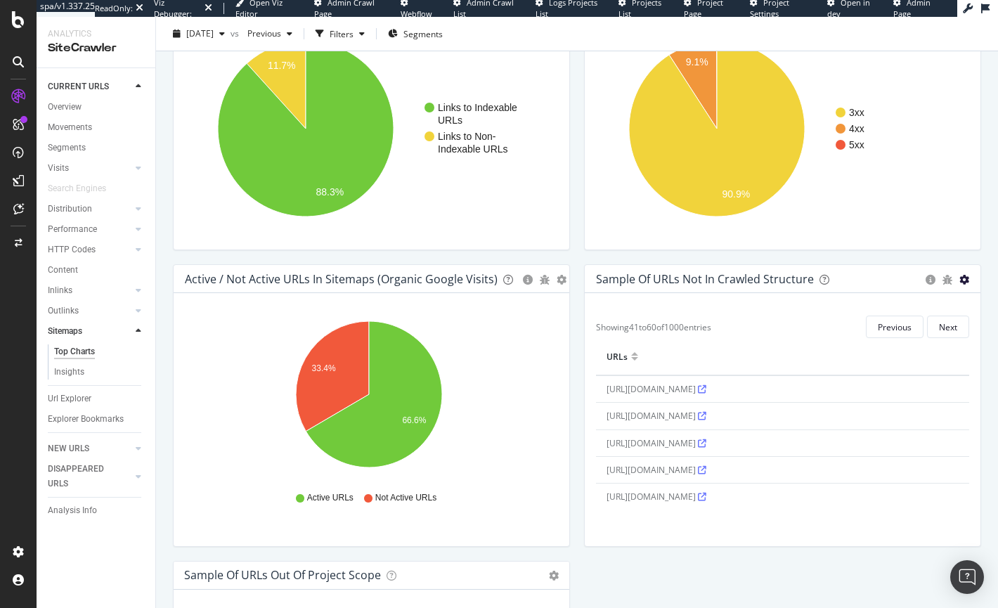 The image size is (998, 608). I want to click on button: Segments, so click(415, 34).